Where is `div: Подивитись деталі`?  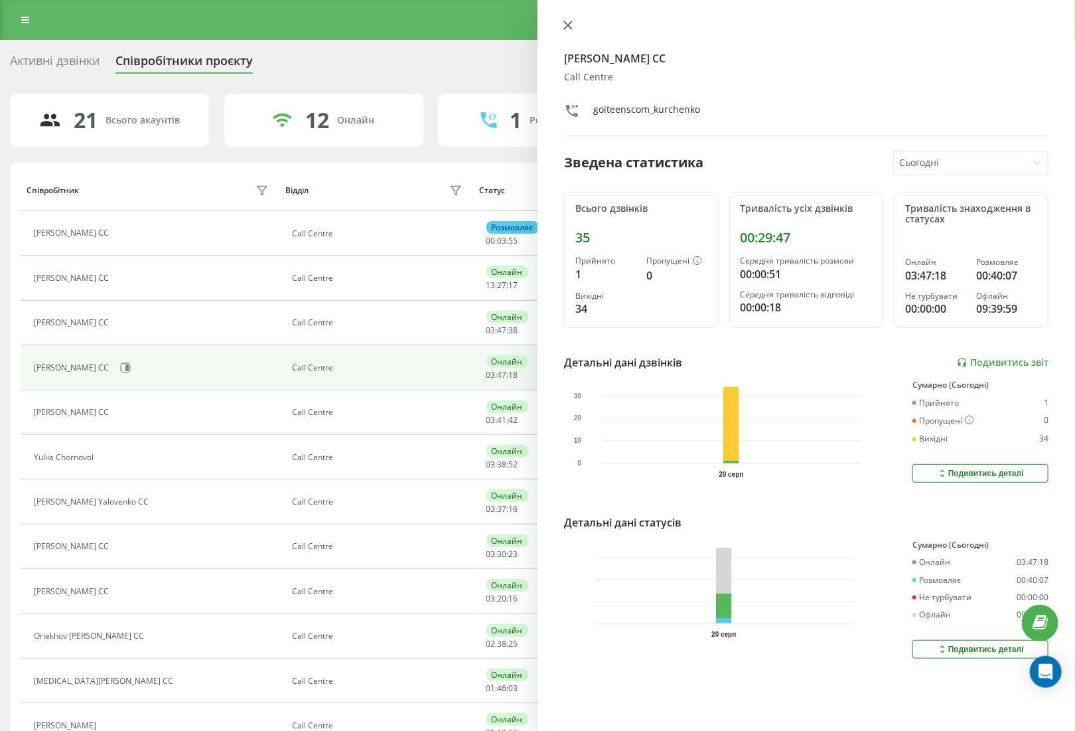 div: Подивитись деталі is located at coordinates (980, 649).